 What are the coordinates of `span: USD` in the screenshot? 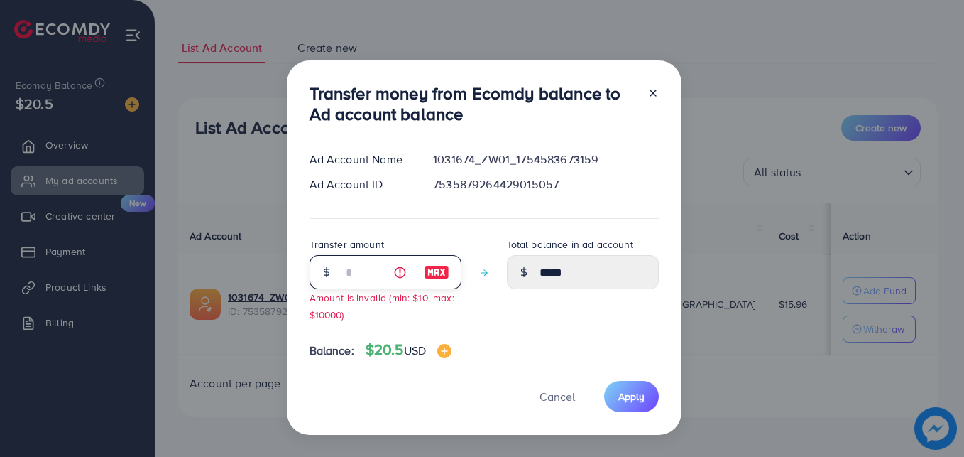 It's located at (415, 350).